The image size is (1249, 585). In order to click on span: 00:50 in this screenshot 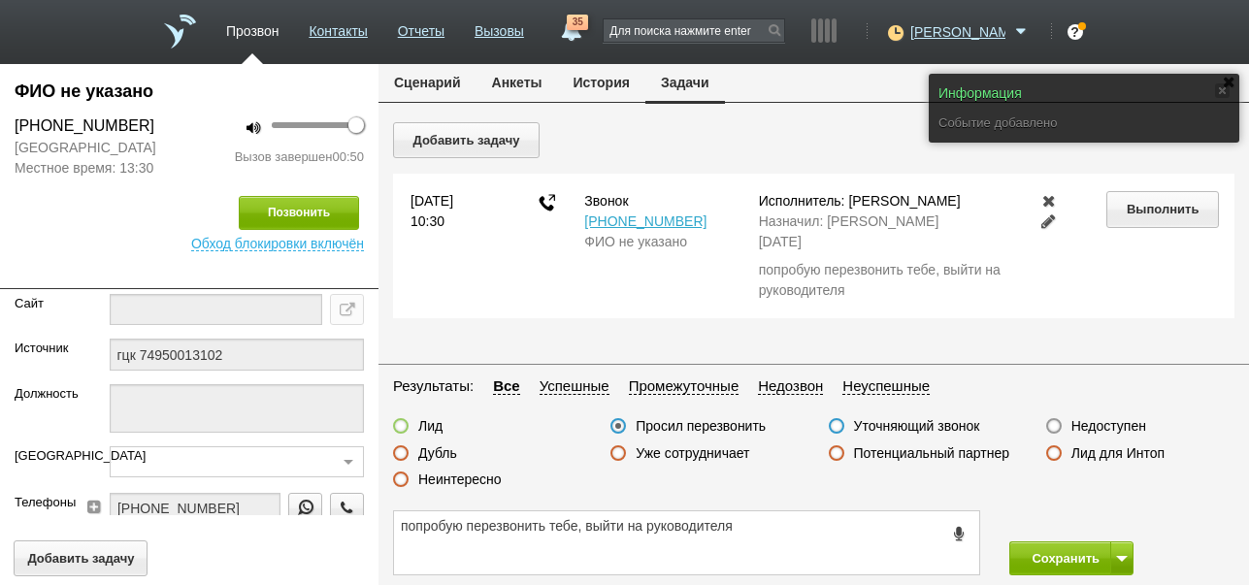, I will do `click(348, 156)`.